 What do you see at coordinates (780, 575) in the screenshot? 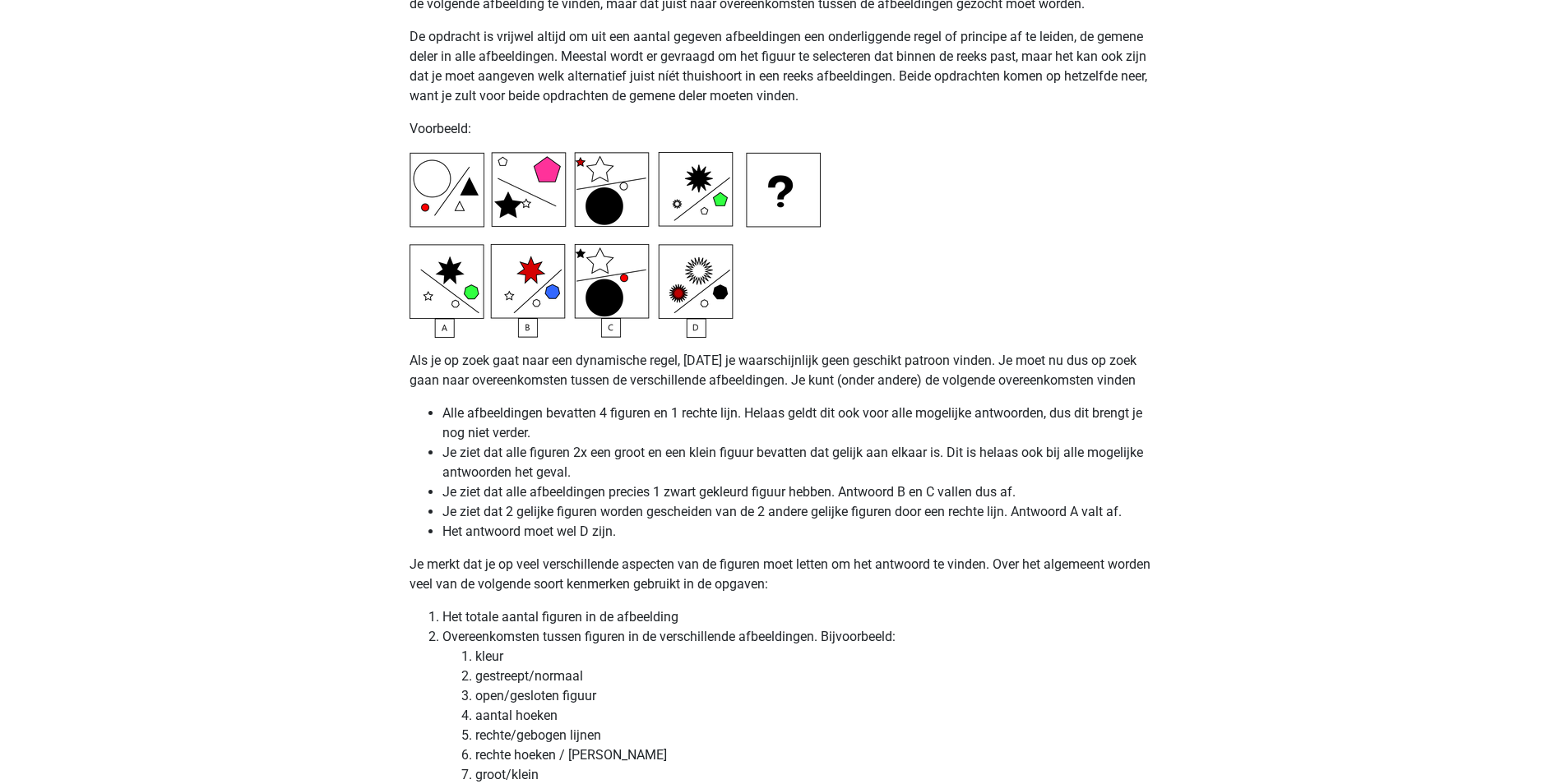
I see `p: Je merkt dat je op veel verschillende aspecten van de figuren moet letten om het antwoord te vind...` at bounding box center [780, 575].